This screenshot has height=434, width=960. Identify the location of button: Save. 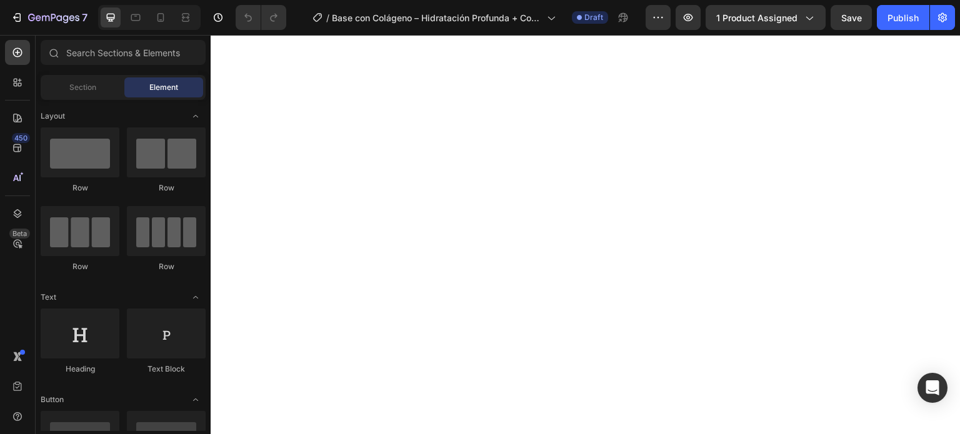
(851, 17).